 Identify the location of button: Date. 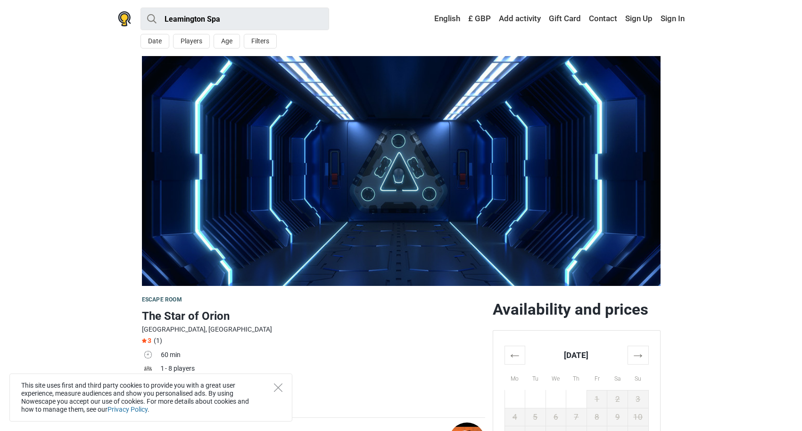
(155, 41).